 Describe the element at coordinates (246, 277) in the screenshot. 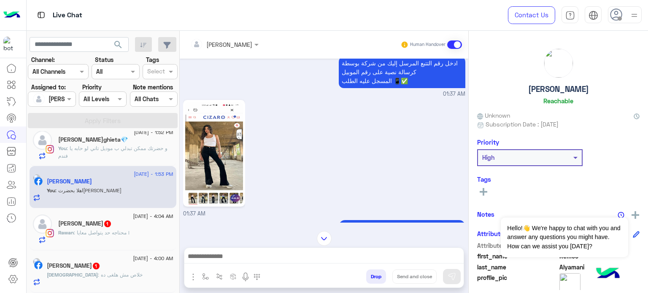

I see `img: send voice note` at that location.